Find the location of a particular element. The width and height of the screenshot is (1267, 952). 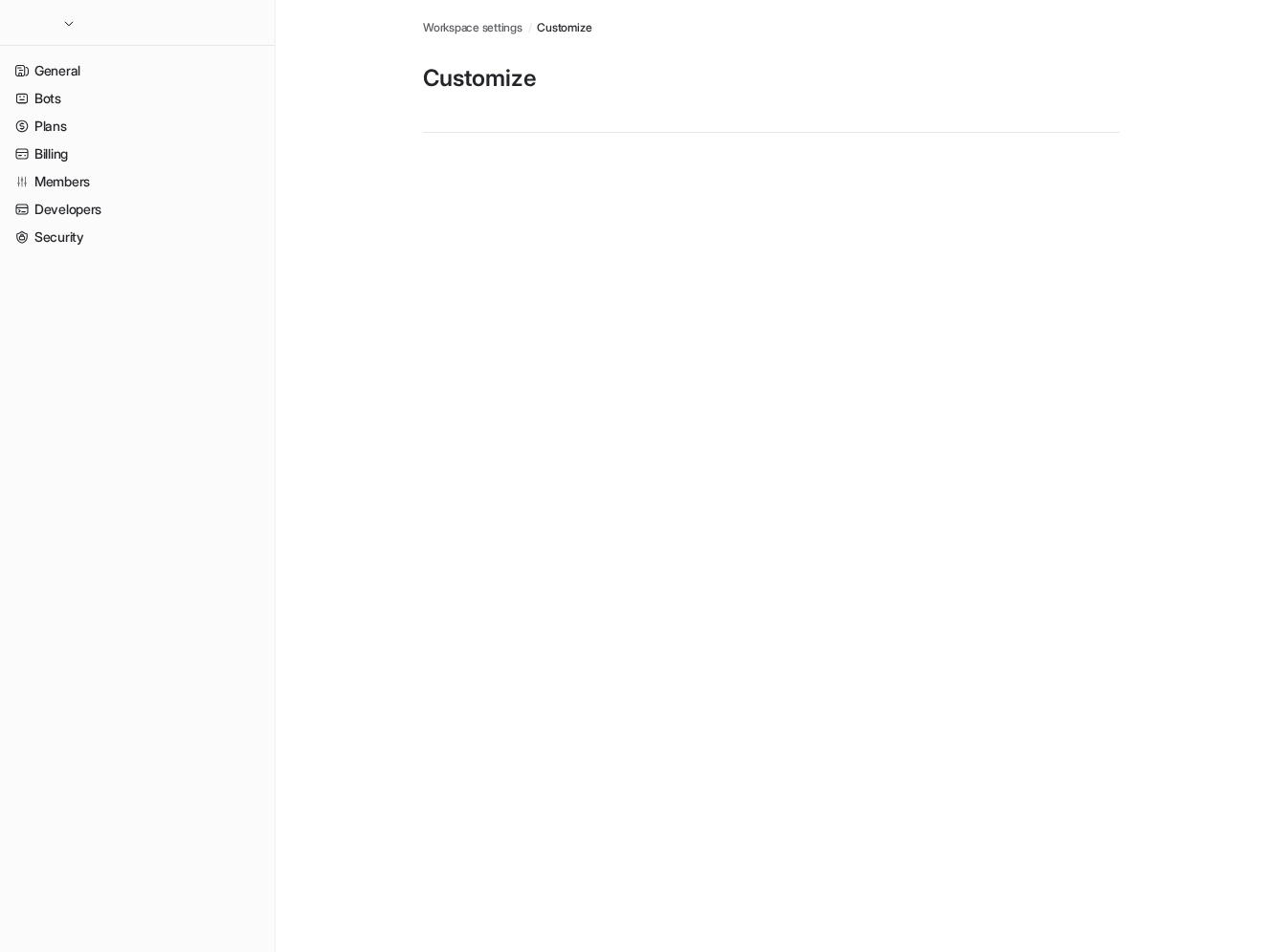

a: Members is located at coordinates (137, 182).